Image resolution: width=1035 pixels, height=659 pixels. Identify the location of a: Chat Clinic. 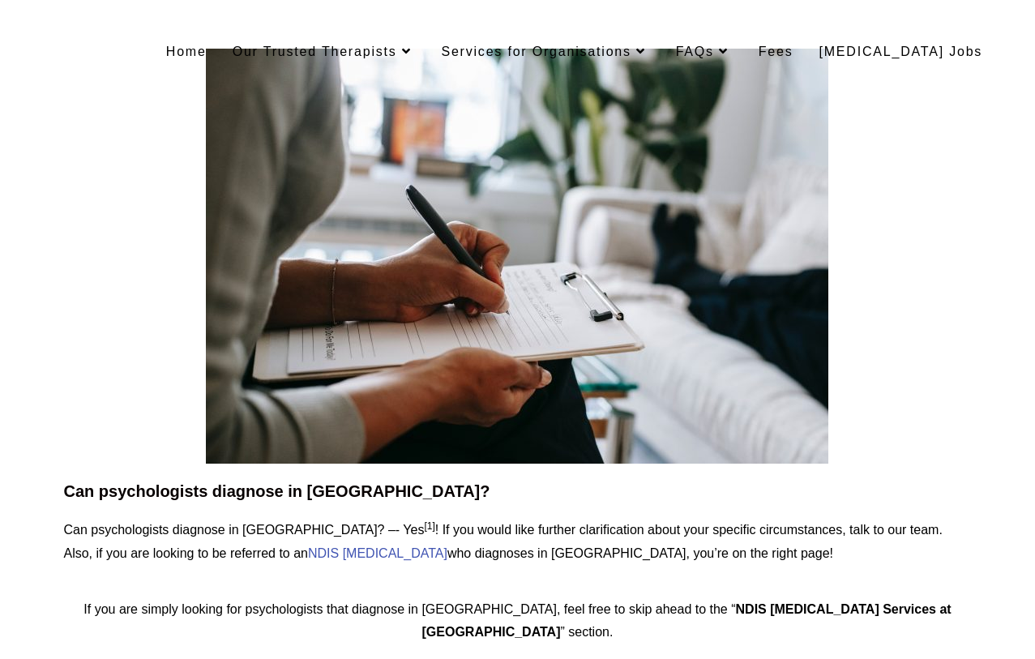
(99, 17).